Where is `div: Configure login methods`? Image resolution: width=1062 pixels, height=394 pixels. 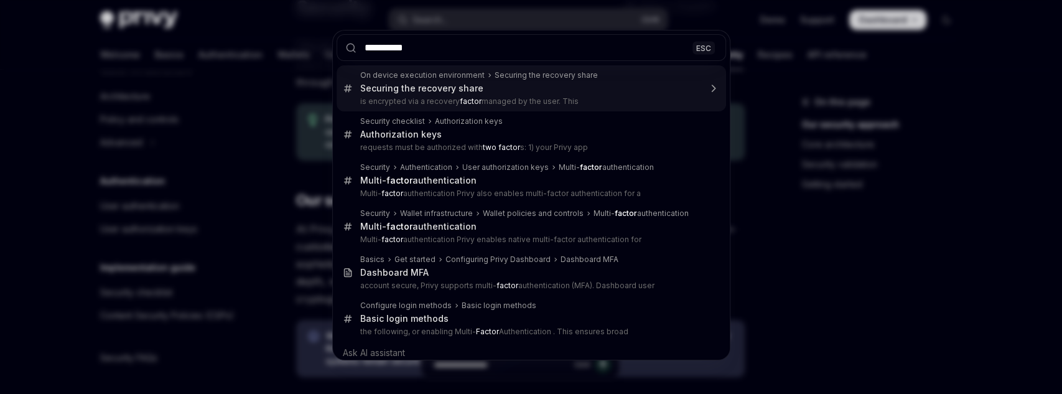
div: Configure login methods is located at coordinates (406, 306).